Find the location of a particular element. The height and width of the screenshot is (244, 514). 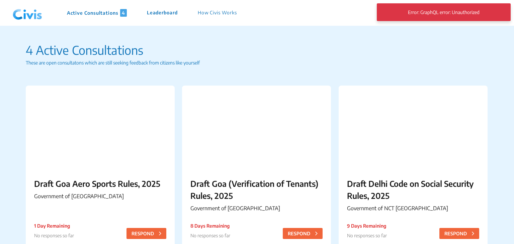

img: navlogo.png is located at coordinates (27, 13).